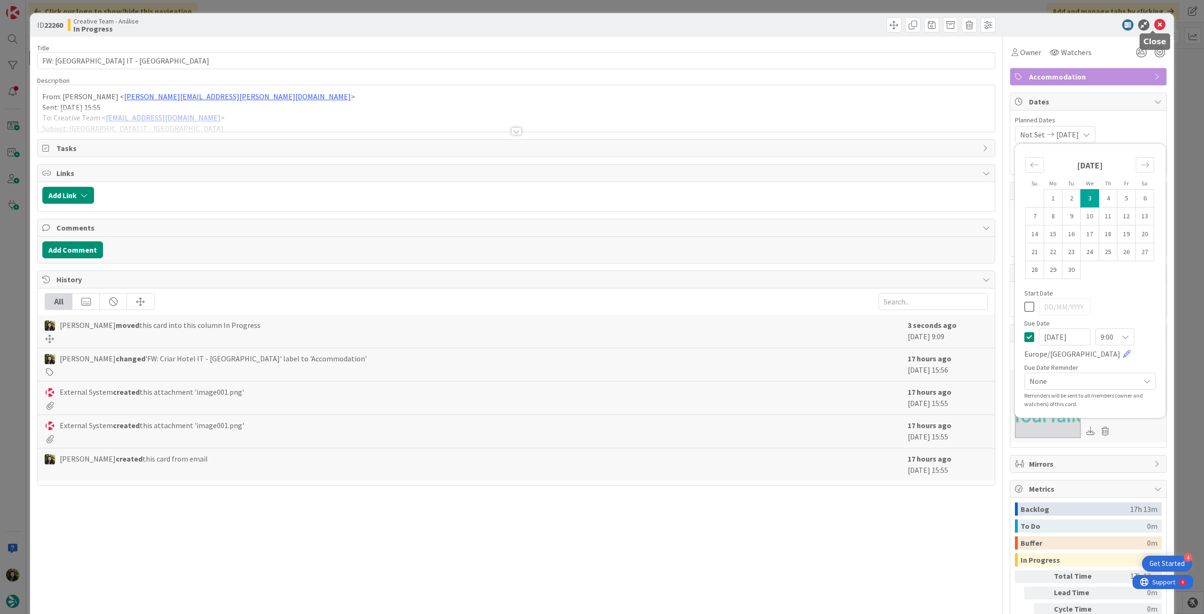  What do you see at coordinates (1089, 183) in the screenshot?
I see `small: We` at bounding box center [1089, 183].